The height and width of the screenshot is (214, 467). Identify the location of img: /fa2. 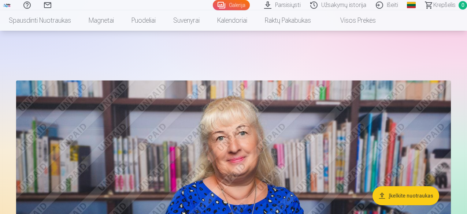
(7, 5).